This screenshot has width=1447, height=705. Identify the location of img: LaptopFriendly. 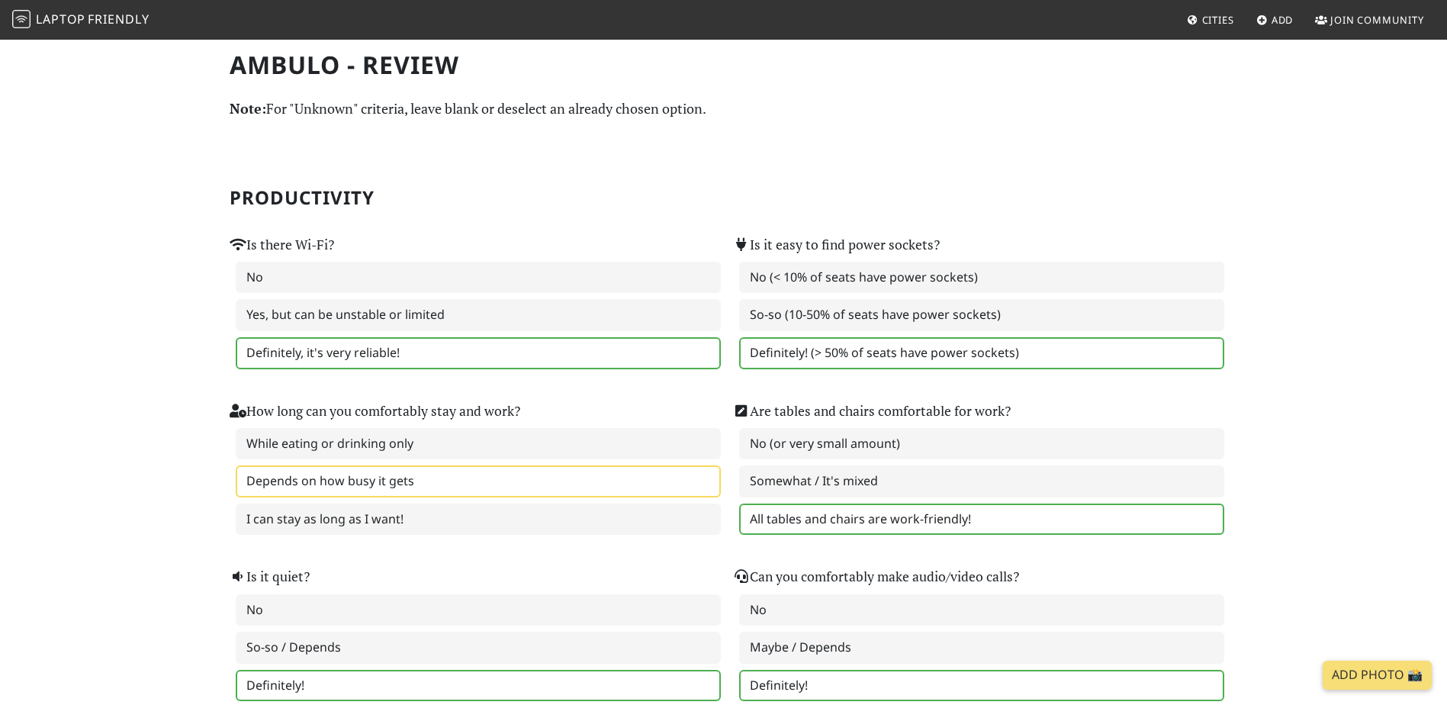
(21, 19).